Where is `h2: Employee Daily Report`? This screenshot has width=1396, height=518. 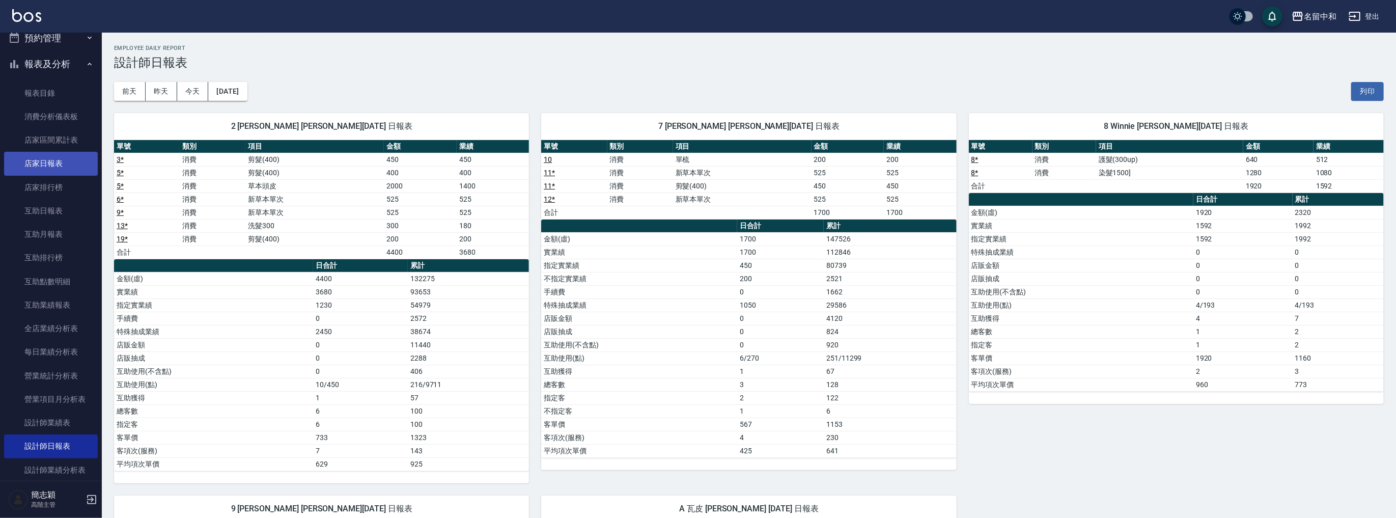
h2: Employee Daily Report is located at coordinates (749, 48).